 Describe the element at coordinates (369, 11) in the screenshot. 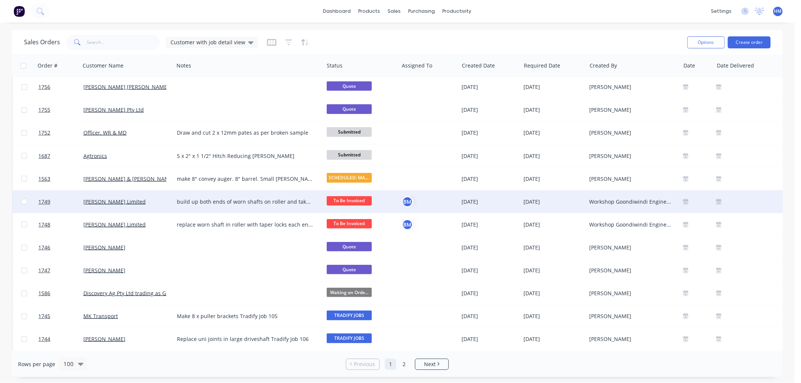

I see `div: products` at that location.